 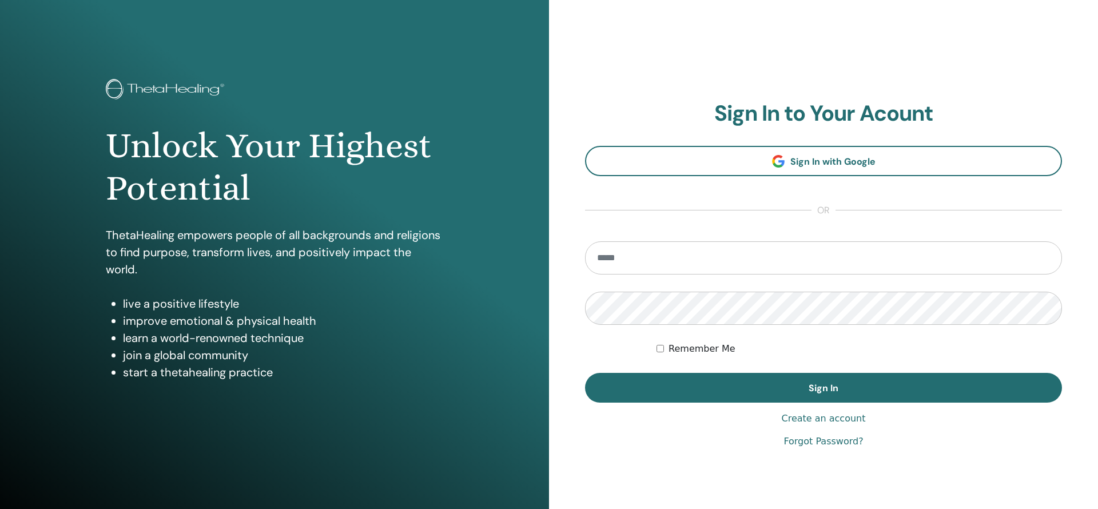 What do you see at coordinates (283, 338) in the screenshot?
I see `li: learn a world-renowned technique` at bounding box center [283, 338].